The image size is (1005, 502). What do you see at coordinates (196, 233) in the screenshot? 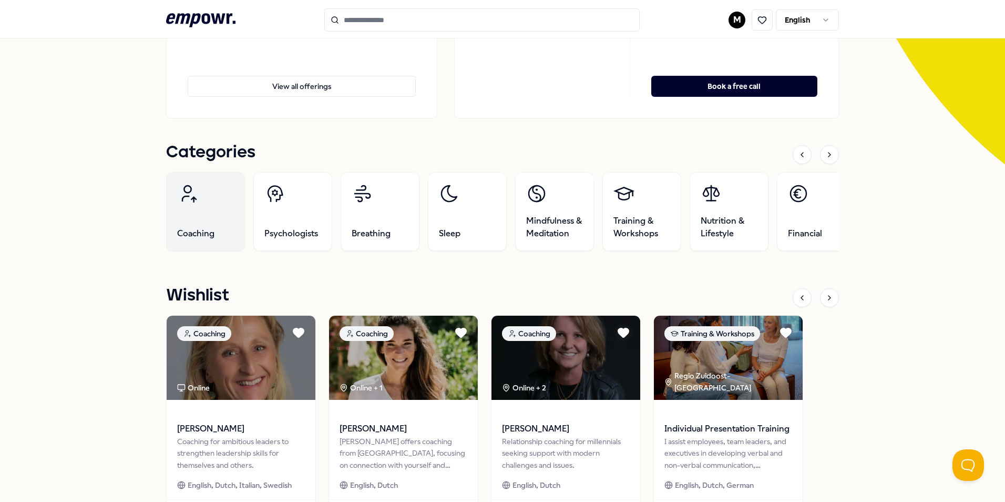
I see `span: Coaching` at bounding box center [196, 233].